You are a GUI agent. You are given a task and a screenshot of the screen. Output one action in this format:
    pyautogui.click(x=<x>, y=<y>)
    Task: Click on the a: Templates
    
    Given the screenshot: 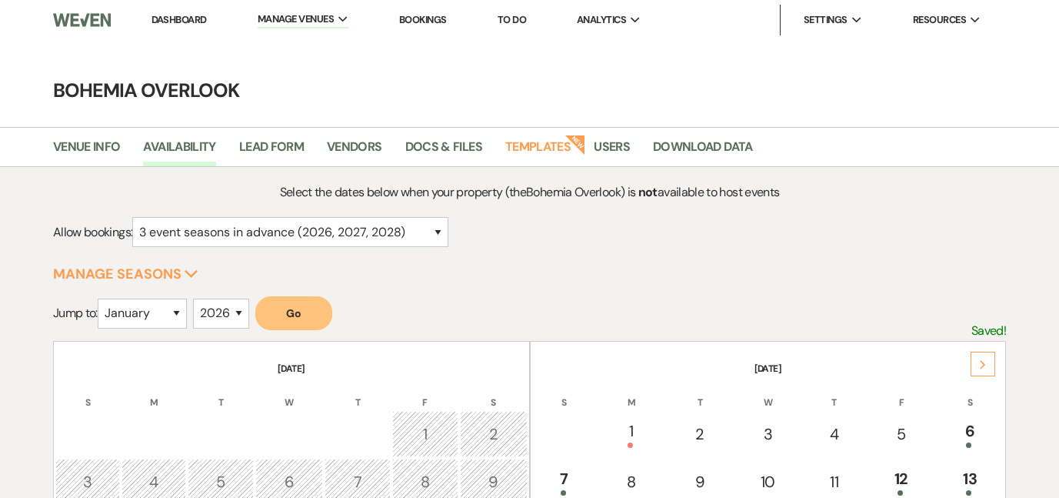 What is the action you would take?
    pyautogui.click(x=538, y=152)
    